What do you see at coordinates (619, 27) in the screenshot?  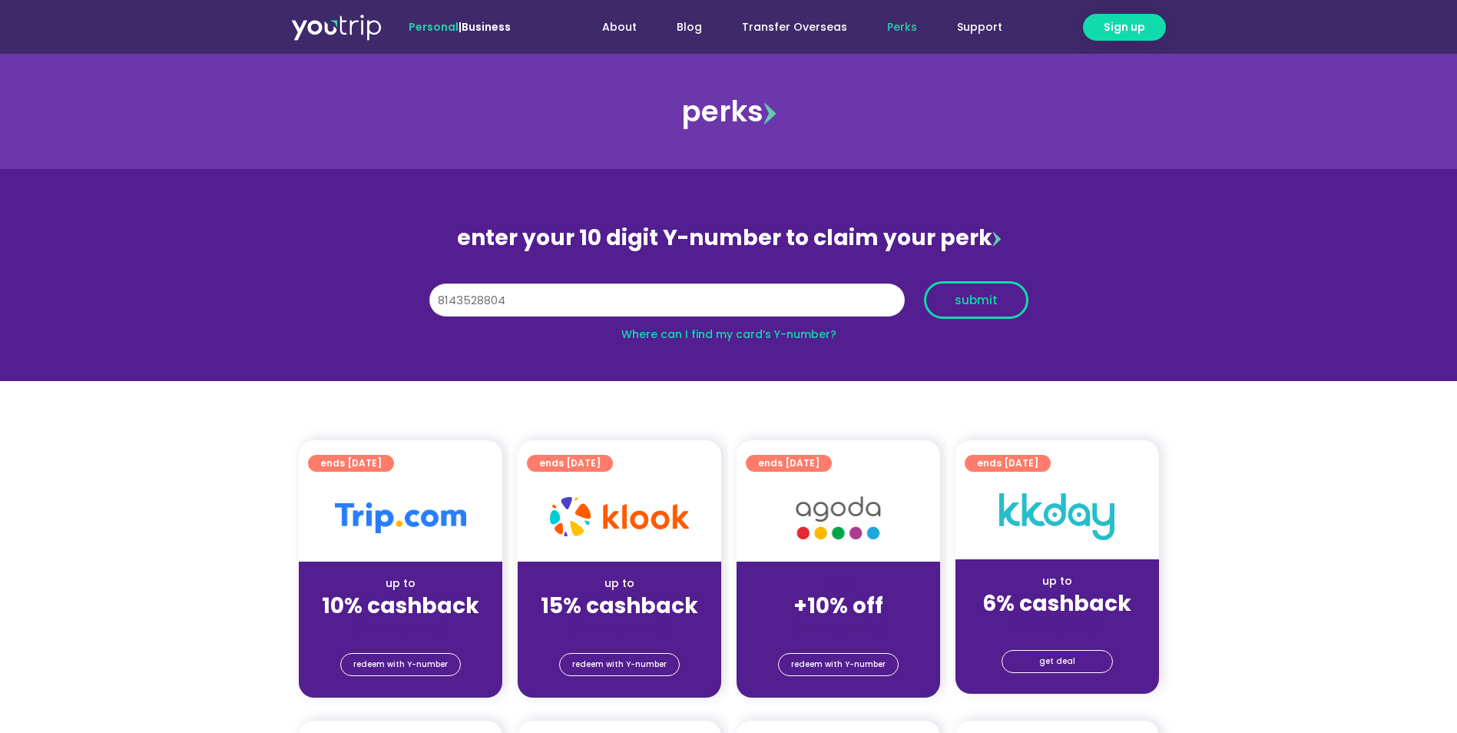 I see `a: About` at bounding box center [619, 27].